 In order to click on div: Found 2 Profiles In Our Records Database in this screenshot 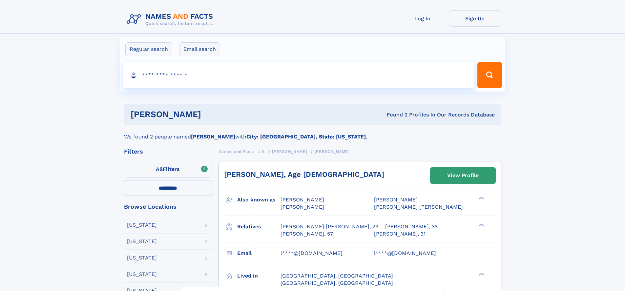, I will do `click(395, 115)`.